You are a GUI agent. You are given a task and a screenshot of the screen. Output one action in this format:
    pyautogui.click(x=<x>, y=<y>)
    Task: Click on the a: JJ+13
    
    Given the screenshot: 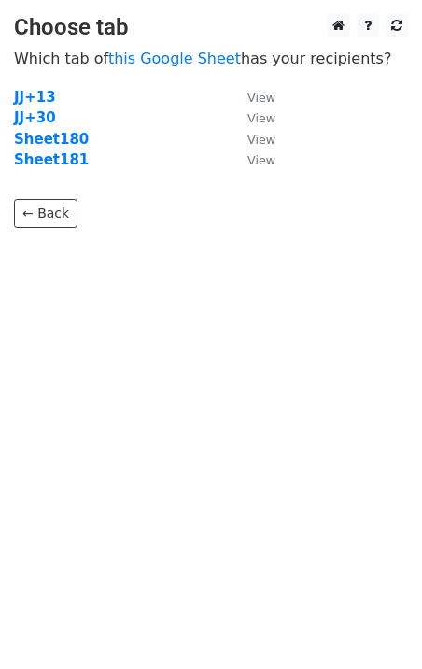 What is the action you would take?
    pyautogui.click(x=35, y=97)
    